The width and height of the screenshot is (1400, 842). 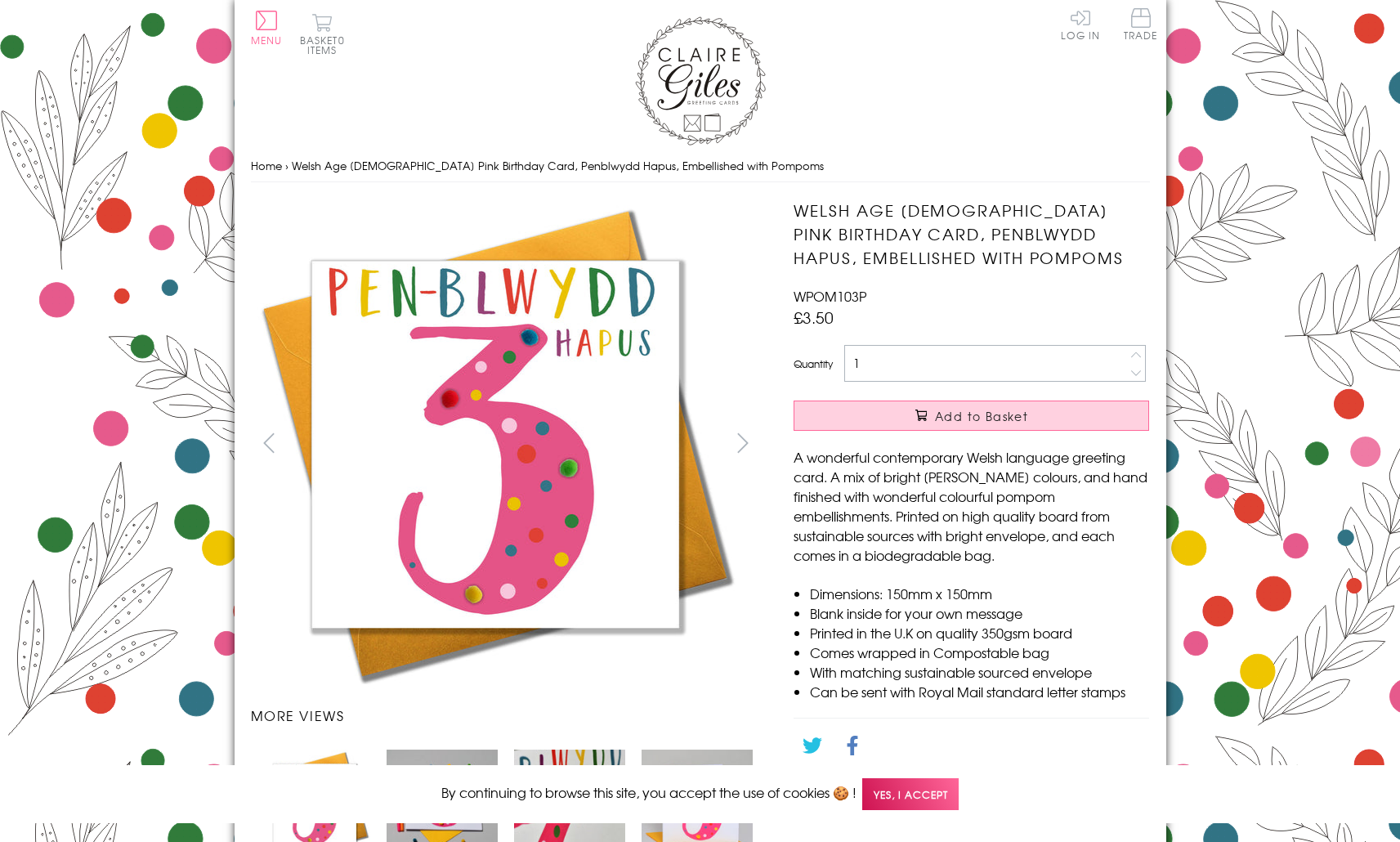 What do you see at coordinates (506, 715) in the screenshot?
I see `h3: More views` at bounding box center [506, 715].